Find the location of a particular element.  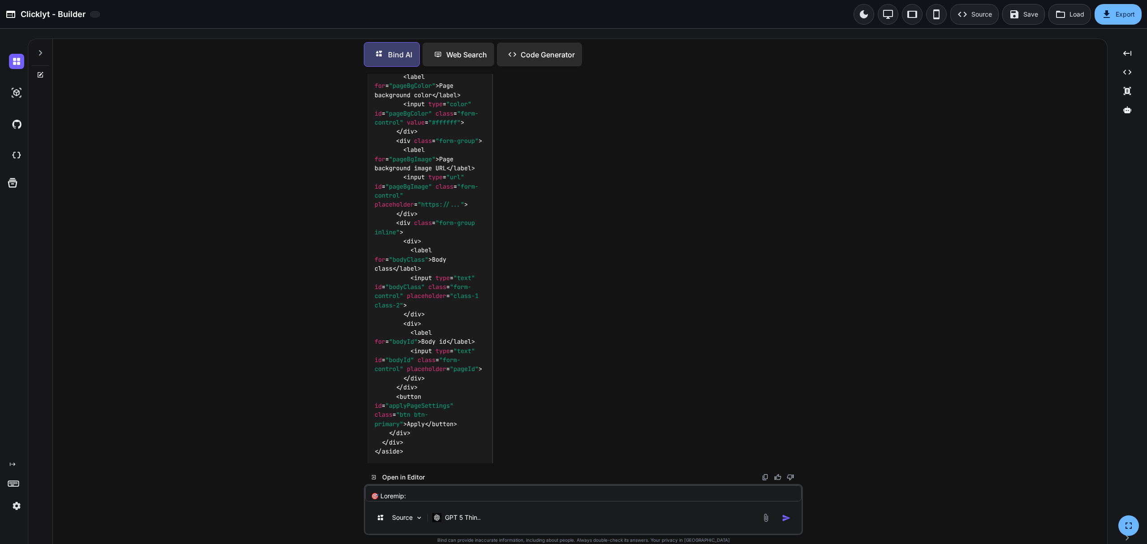

span: "color" is located at coordinates (459, 104).